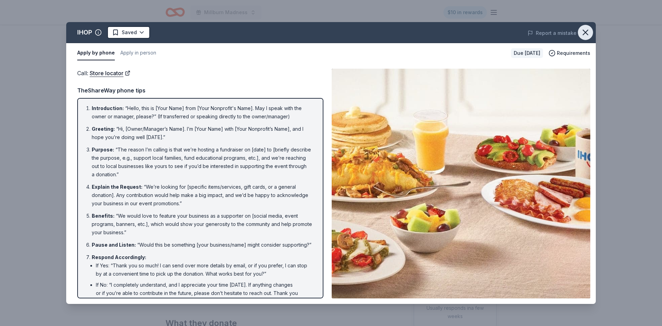 The width and height of the screenshot is (662, 326). What do you see at coordinates (202, 195) in the screenshot?
I see `li: “We’re looking for [specific items/services, gift cards, or a general donation]. Any contribution...` at bounding box center [202, 195].